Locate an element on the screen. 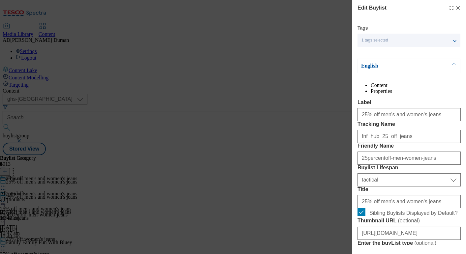 The width and height of the screenshot is (466, 254). li: Content is located at coordinates (416, 85).